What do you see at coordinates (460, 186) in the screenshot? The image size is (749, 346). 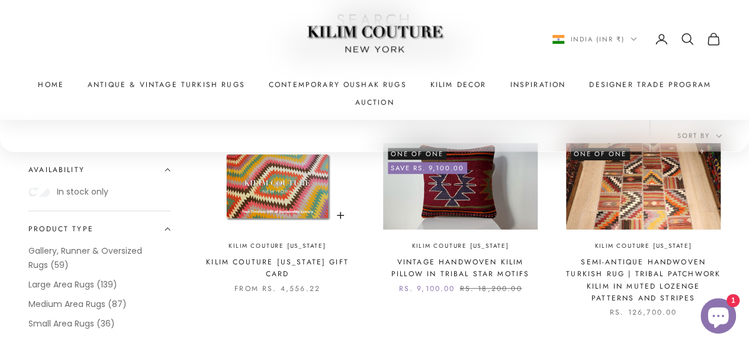 I see `img: Vintage Handwoven Turkish Kilim Pillow with star motif in burgundy and blue, bordered by khaki, o...` at bounding box center [460, 186].